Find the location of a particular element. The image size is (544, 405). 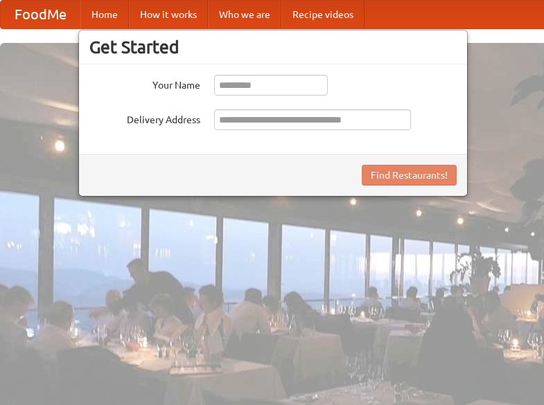

label: Delivery Address is located at coordinates (145, 118).